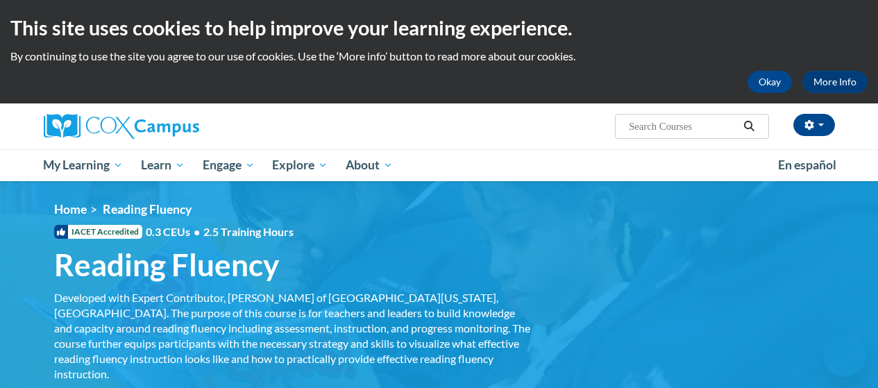 Image resolution: width=878 pixels, height=388 pixels. I want to click on button: Okay, so click(770, 82).